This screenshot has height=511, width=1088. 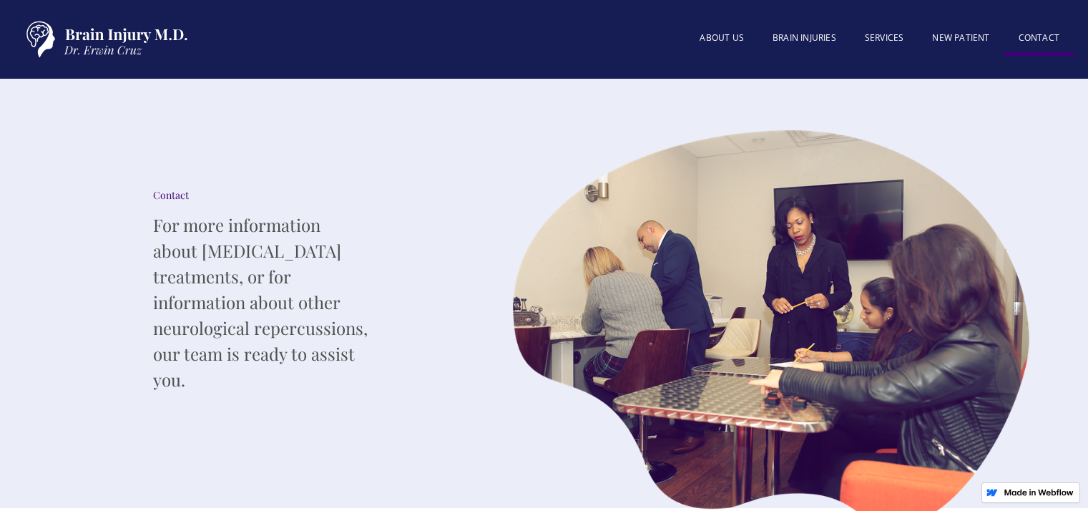 I want to click on a: home, so click(x=104, y=39).